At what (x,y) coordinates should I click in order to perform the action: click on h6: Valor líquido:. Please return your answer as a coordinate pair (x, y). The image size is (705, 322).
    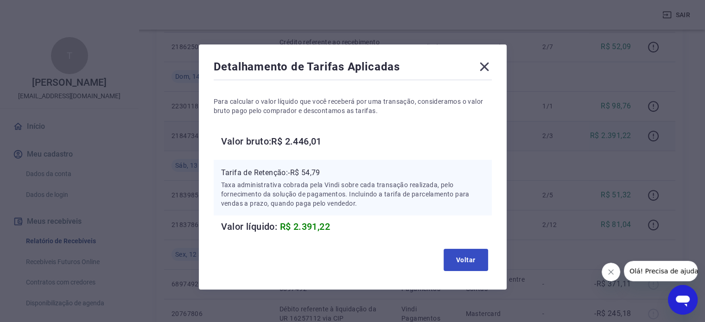
    Looking at the image, I should click on (357, 227).